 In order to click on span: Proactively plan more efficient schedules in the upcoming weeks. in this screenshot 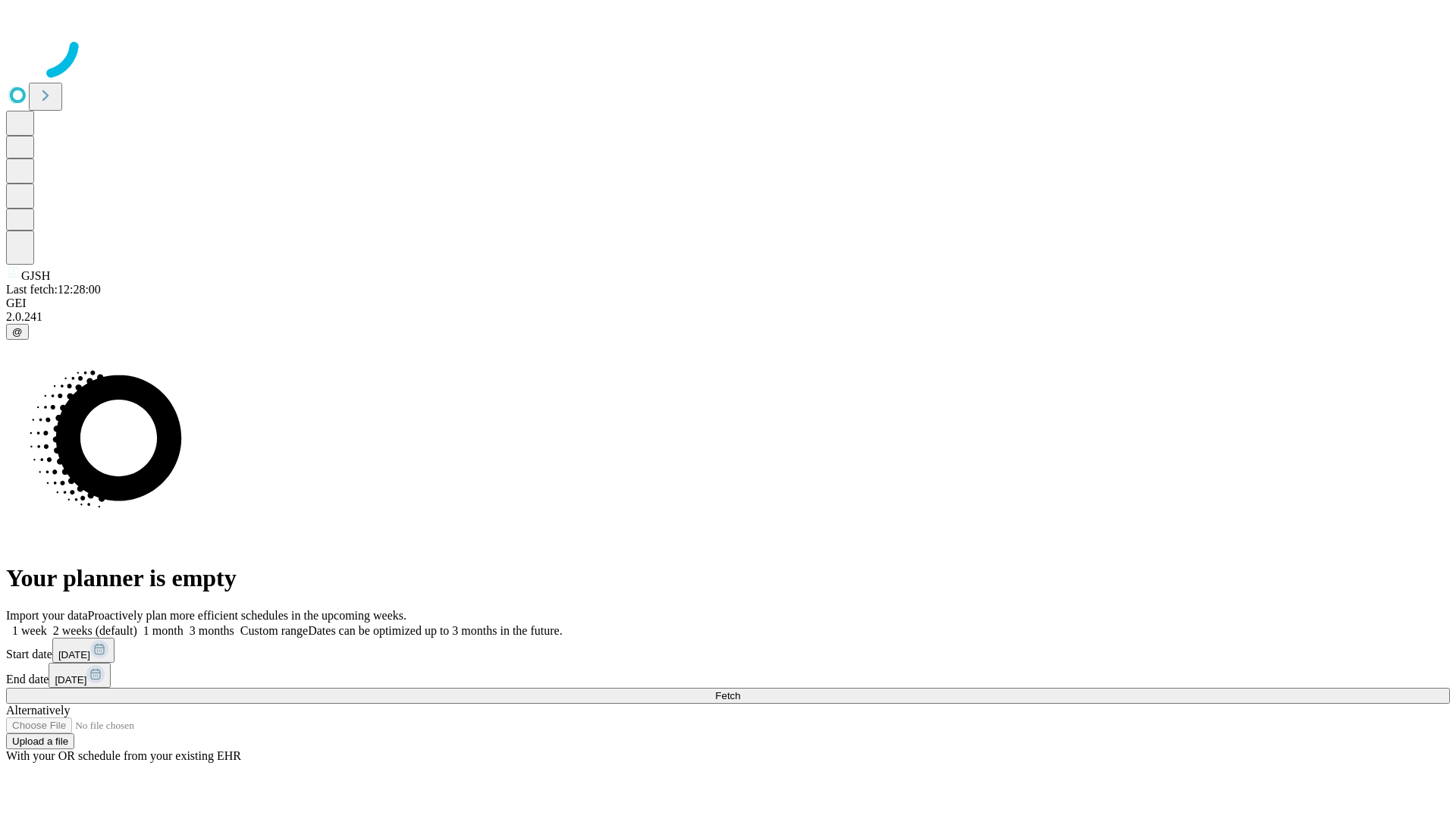, I will do `click(247, 615)`.